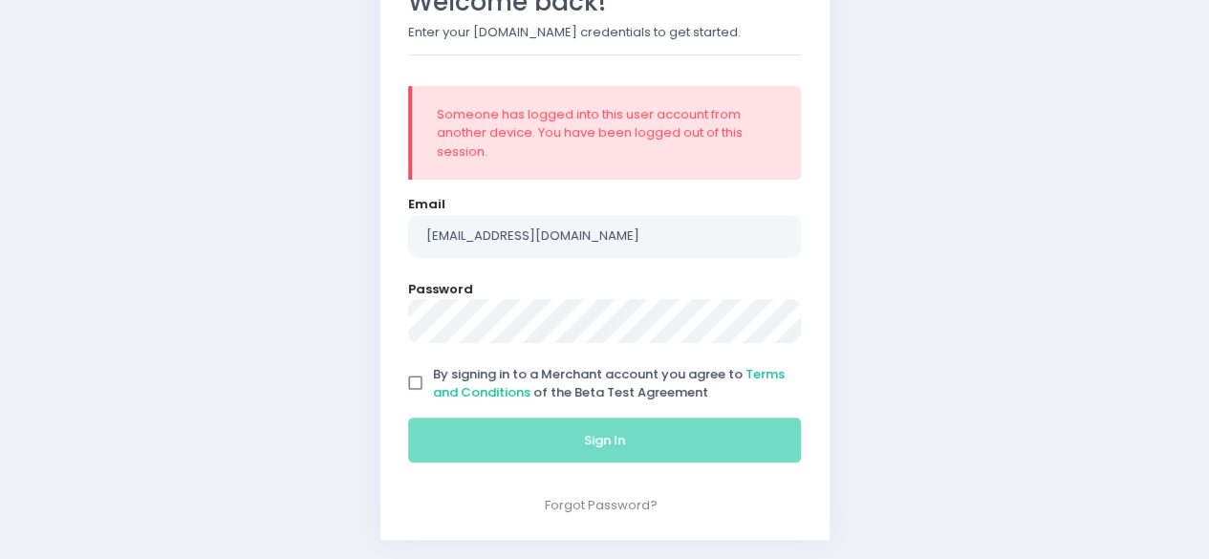 This screenshot has height=559, width=1209. What do you see at coordinates (609, 383) in the screenshot?
I see `a: Terms and Conditions` at bounding box center [609, 383].